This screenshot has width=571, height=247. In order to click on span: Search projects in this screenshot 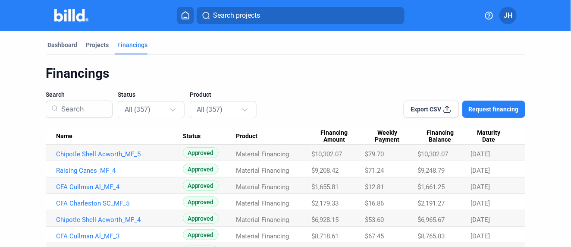, I will do `click(236, 16)`.